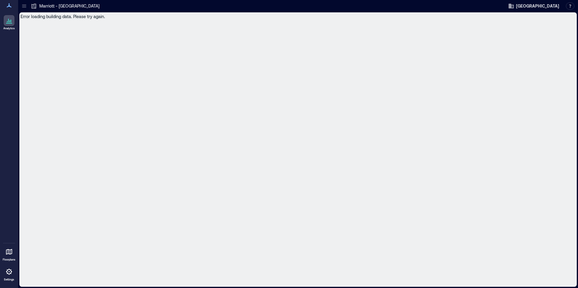 This screenshot has width=578, height=288. I want to click on p: Floorplans, so click(9, 260).